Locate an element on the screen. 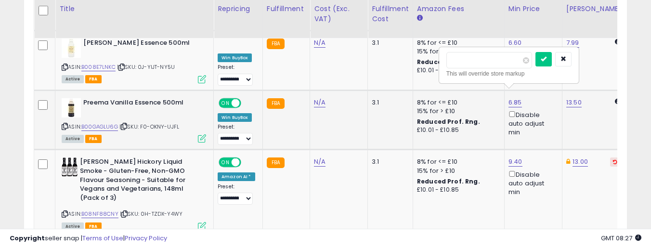  a: 7.99 is located at coordinates (572, 43).